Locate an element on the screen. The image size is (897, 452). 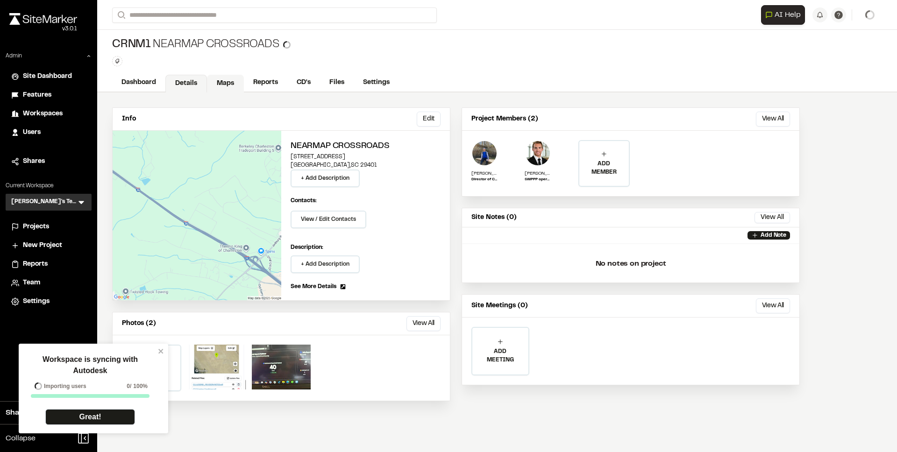
div: Importing users is located at coordinates (58, 386).